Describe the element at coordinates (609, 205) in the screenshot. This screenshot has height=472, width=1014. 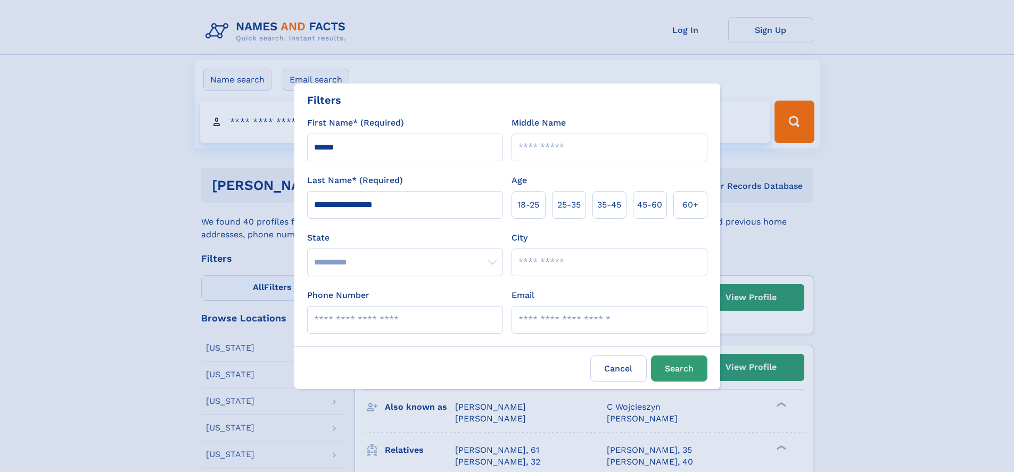
I see `span: 35‑45` at that location.